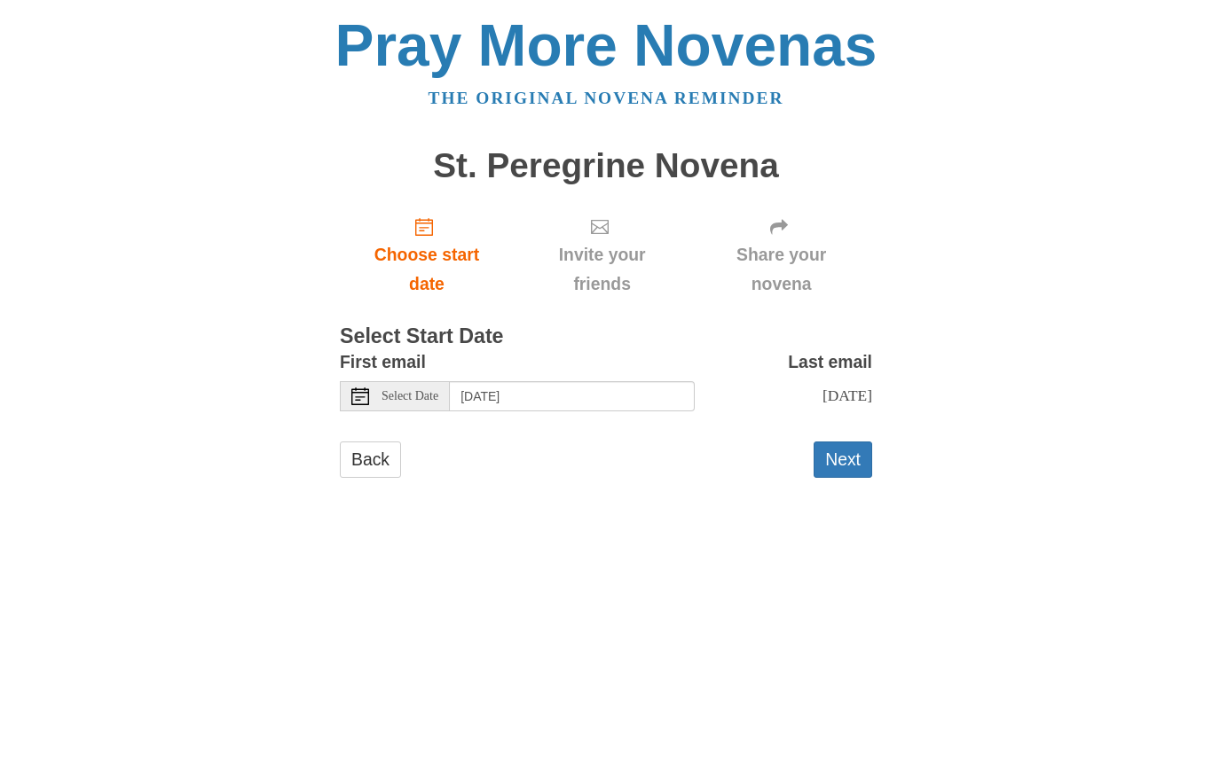 The image size is (1212, 765). Describe the element at coordinates (427, 270) in the screenshot. I see `span: Choose start date` at that location.